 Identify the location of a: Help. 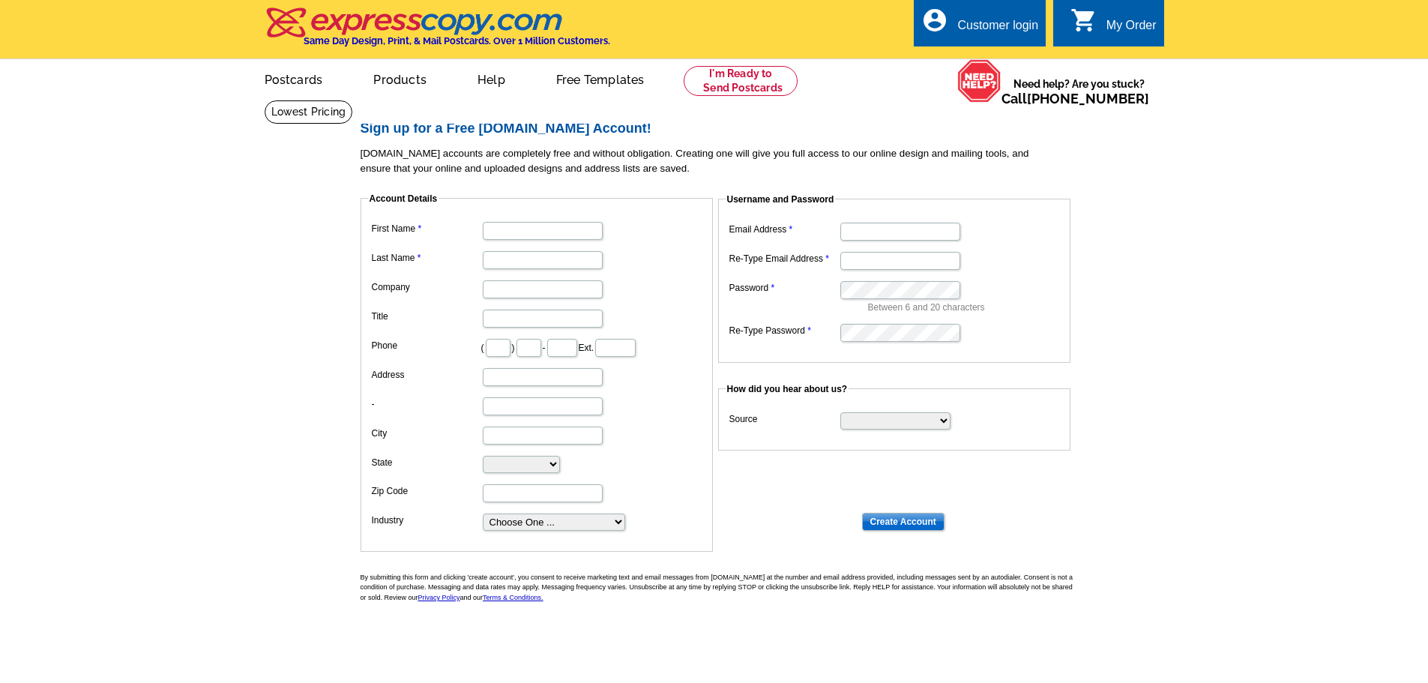
(491, 78).